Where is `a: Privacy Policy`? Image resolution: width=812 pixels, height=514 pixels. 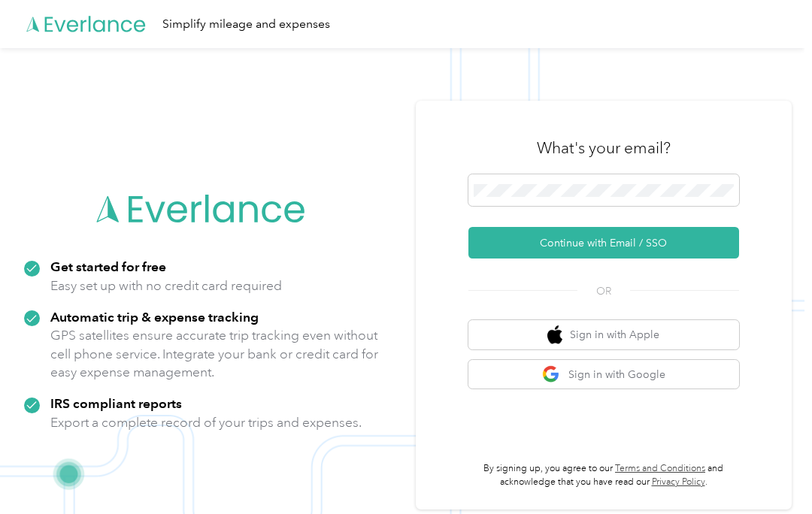
a: Privacy Policy is located at coordinates (678, 482).